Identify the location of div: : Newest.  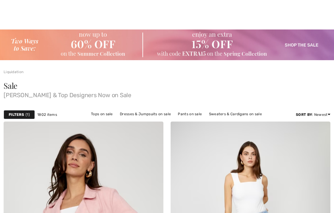
(313, 114).